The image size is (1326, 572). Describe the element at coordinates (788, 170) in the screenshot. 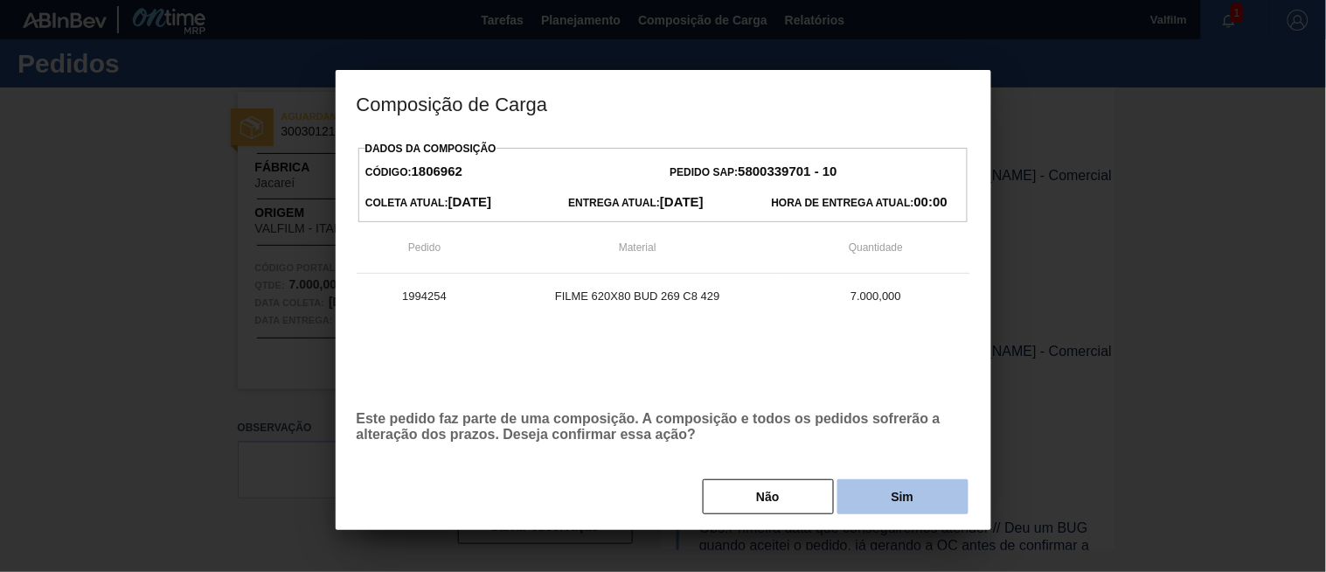

I see `strong: 5800339701 - 10` at that location.